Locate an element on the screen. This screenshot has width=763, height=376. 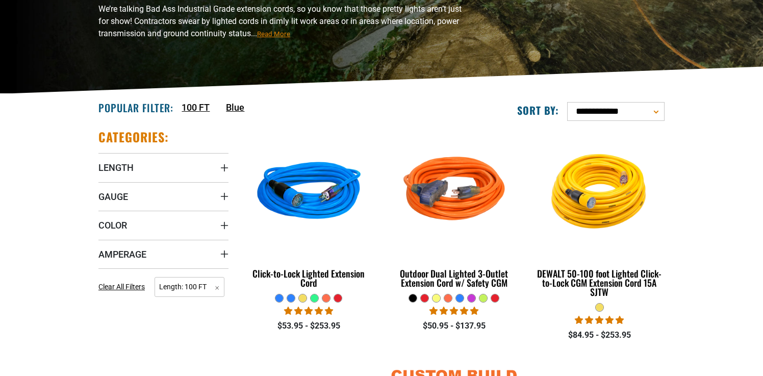
a: 100 FT is located at coordinates (195, 107).